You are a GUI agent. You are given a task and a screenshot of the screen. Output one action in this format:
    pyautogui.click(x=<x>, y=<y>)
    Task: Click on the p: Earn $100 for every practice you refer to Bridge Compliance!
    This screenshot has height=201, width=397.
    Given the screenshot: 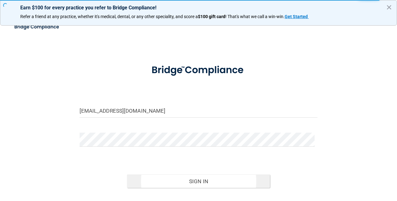 What is the action you would take?
    pyautogui.click(x=199, y=7)
    